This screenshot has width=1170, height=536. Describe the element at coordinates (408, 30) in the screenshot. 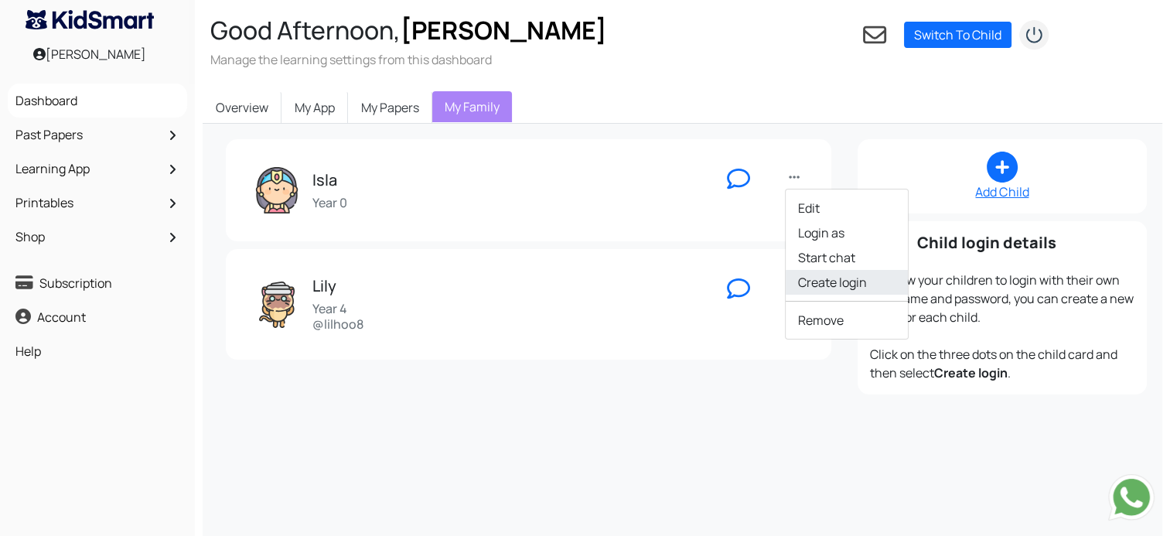

I see `h2: Good Afternoon,` at that location.